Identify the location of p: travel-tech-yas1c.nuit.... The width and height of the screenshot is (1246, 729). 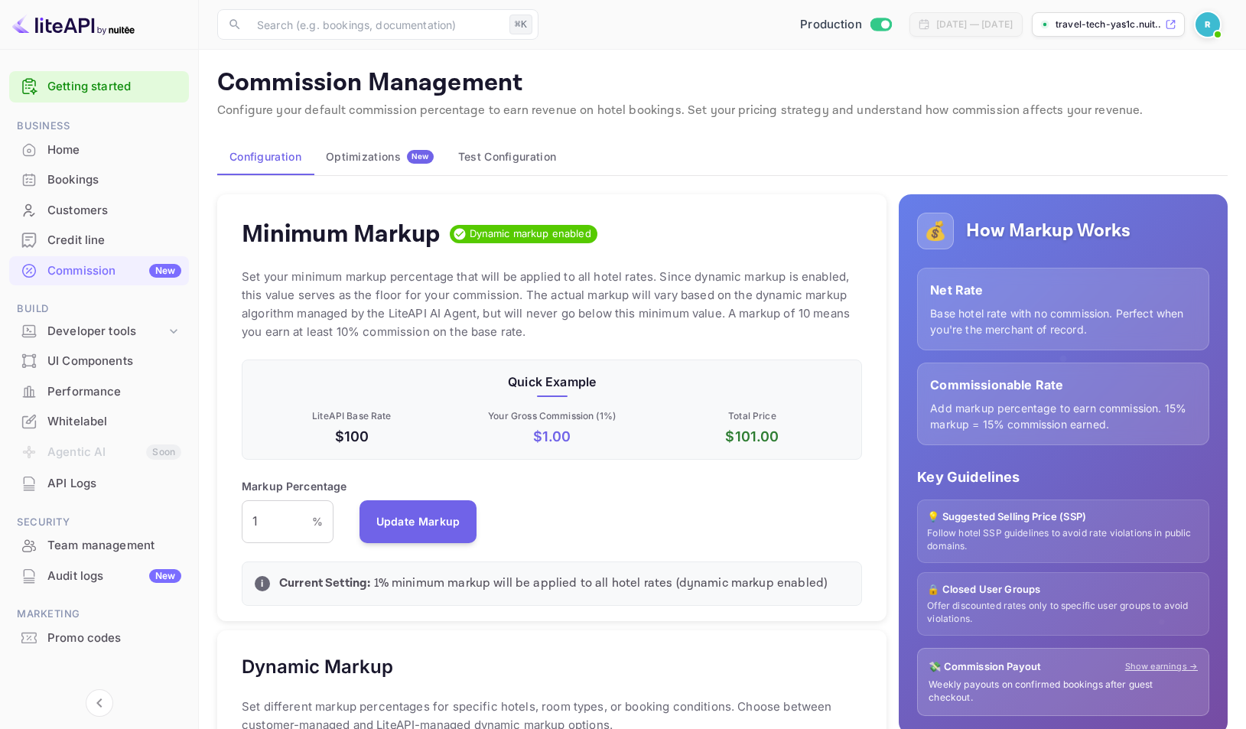
(1109, 24).